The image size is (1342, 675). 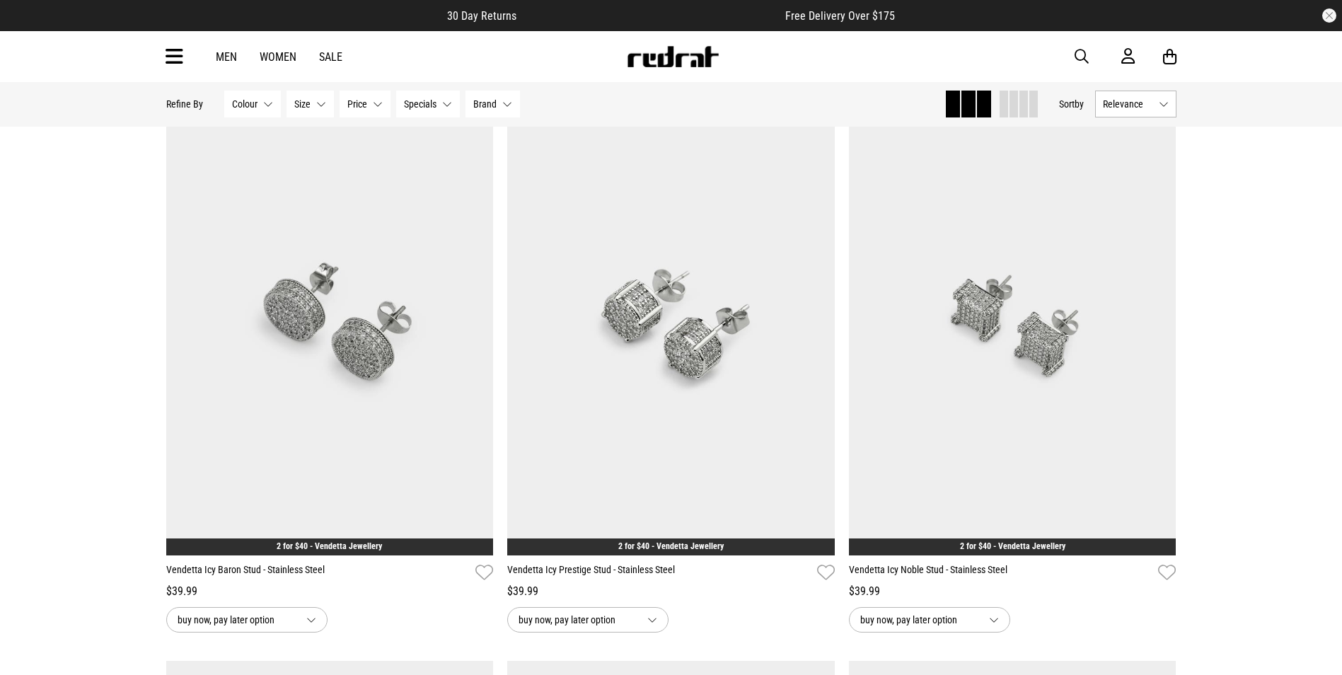 What do you see at coordinates (226, 57) in the screenshot?
I see `a: Men` at bounding box center [226, 57].